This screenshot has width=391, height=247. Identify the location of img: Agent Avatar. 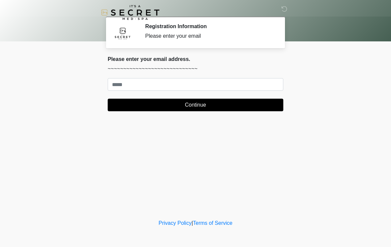
(123, 33).